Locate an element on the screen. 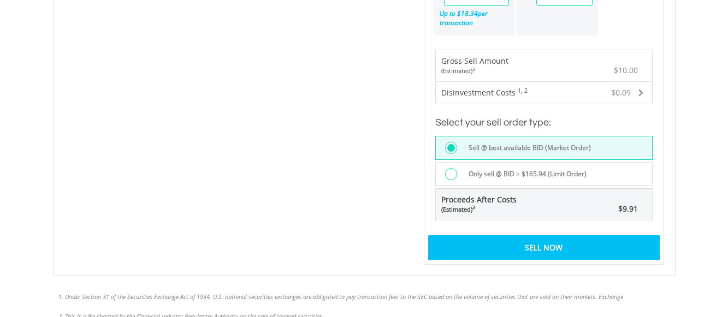  span: Disinvestment Costs is located at coordinates (478, 92).